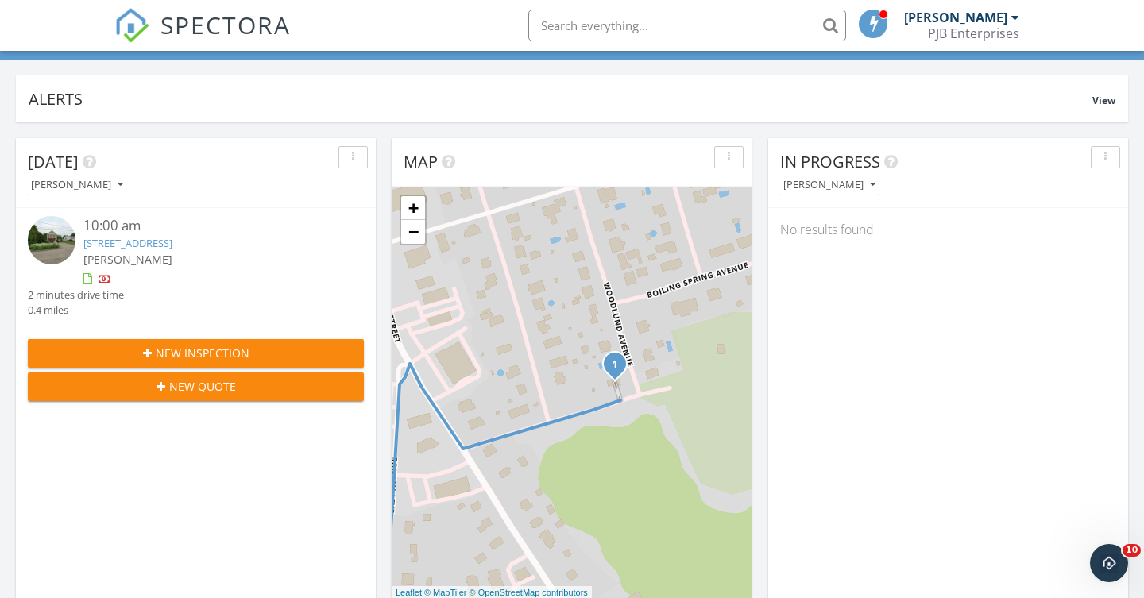 The width and height of the screenshot is (1144, 598). I want to click on div: Alerts, so click(560, 99).